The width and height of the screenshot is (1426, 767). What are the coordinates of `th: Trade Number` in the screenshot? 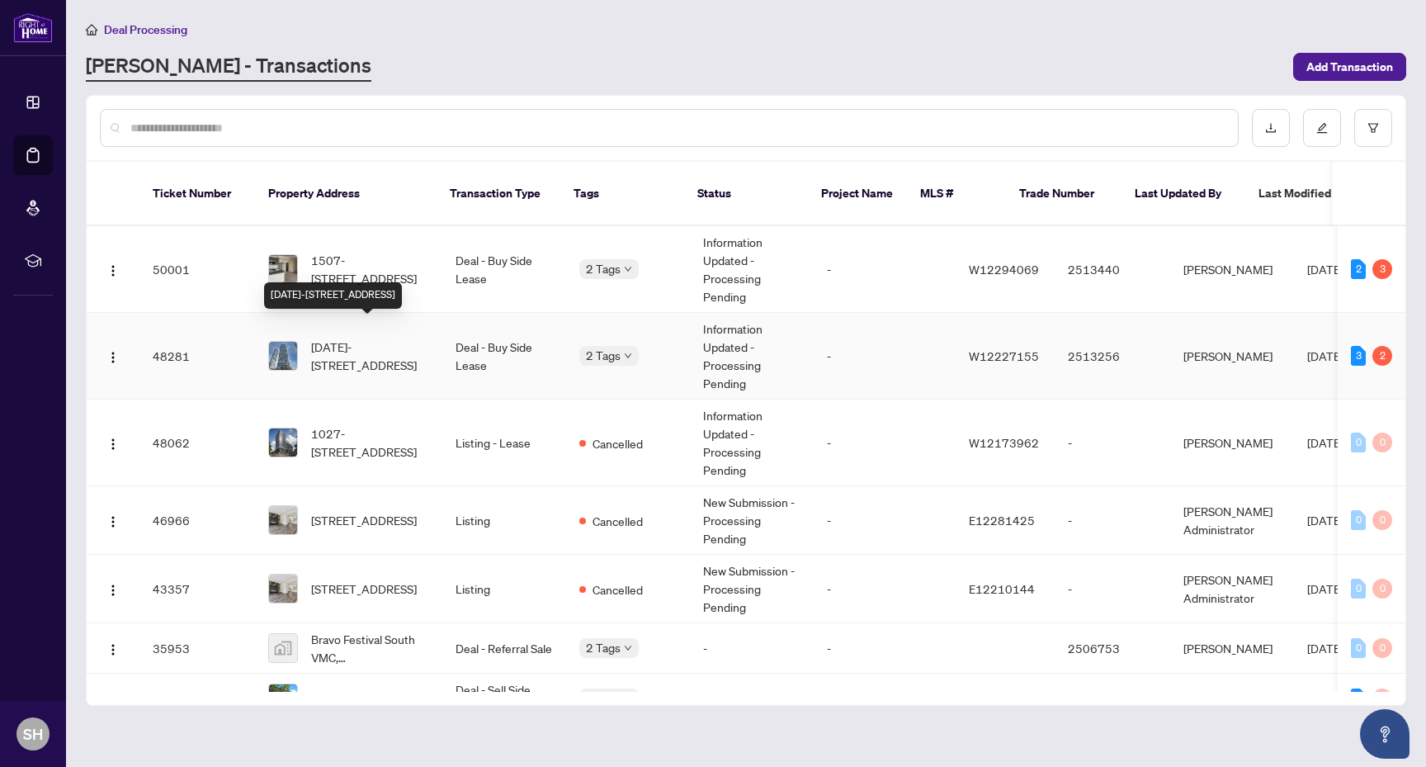 It's located at (1064, 194).